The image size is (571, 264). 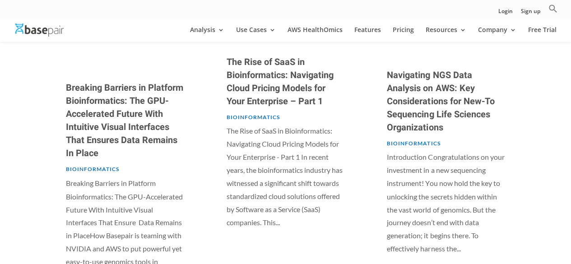 I want to click on a: Use Cases, so click(x=256, y=34).